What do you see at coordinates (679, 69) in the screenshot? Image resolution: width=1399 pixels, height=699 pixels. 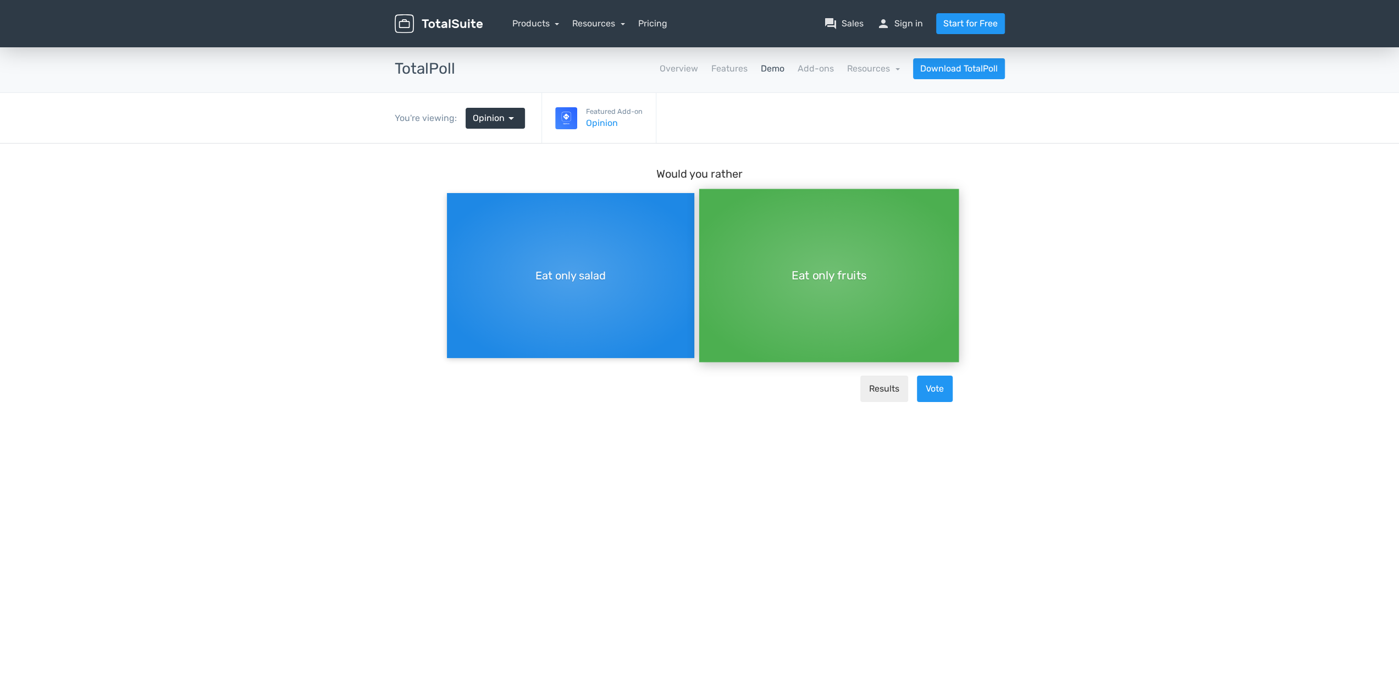 I see `a: Overview` at bounding box center [679, 69].